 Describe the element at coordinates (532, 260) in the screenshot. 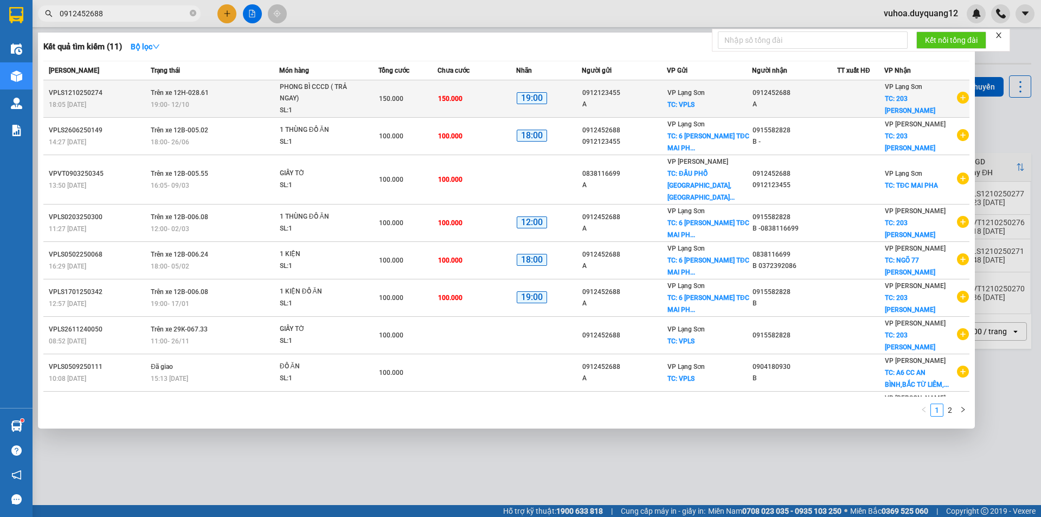

I see `span: 18:00` at that location.